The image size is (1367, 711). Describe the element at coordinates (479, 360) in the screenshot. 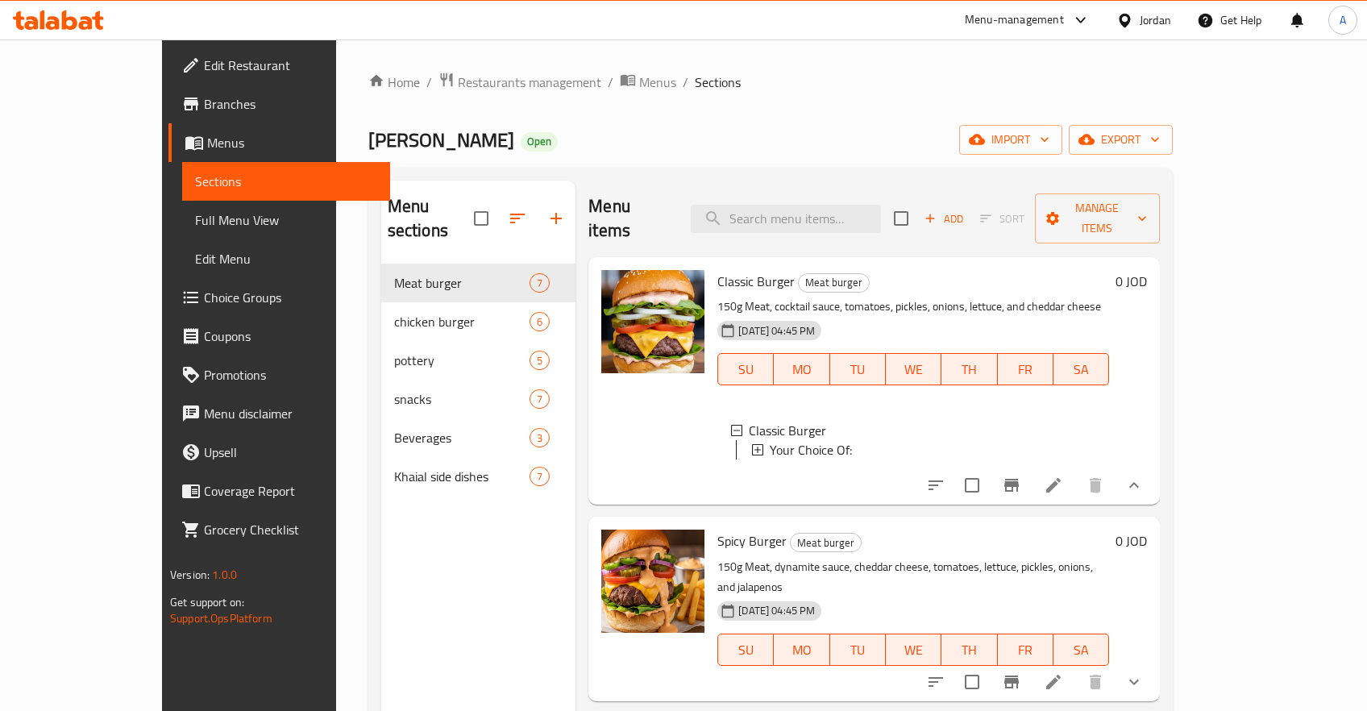

I see `div: pottery5` at that location.